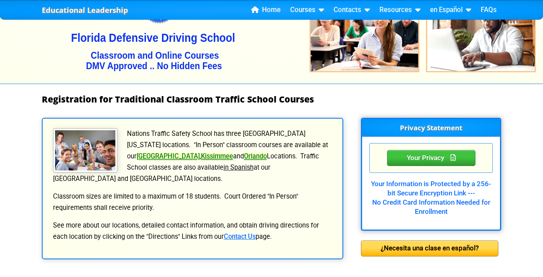  What do you see at coordinates (489, 10) in the screenshot?
I see `a: FAQs` at bounding box center [489, 10].